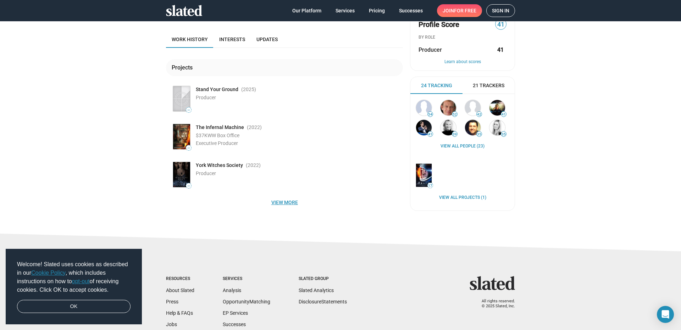  Describe the element at coordinates (182, 174) in the screenshot. I see `img: Poster: York Witches Society` at that location.